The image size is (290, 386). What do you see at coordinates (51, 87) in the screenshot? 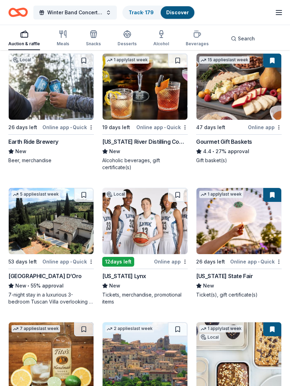
I see `img: Image for Earth Ride Brewery` at bounding box center [51, 87].